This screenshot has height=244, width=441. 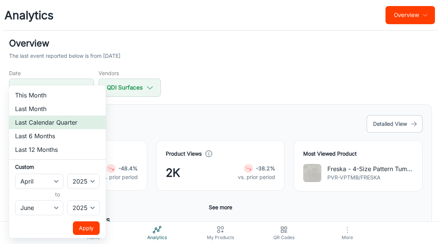 What do you see at coordinates (57, 122) in the screenshot?
I see `li: Last Calendar Quarter` at bounding box center [57, 122].